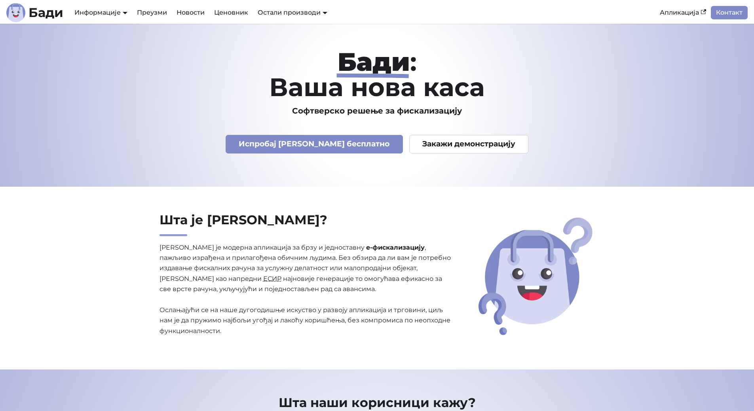 Image resolution: width=754 pixels, height=411 pixels. Describe the element at coordinates (16, 13) in the screenshot. I see `img: Лого` at that location.